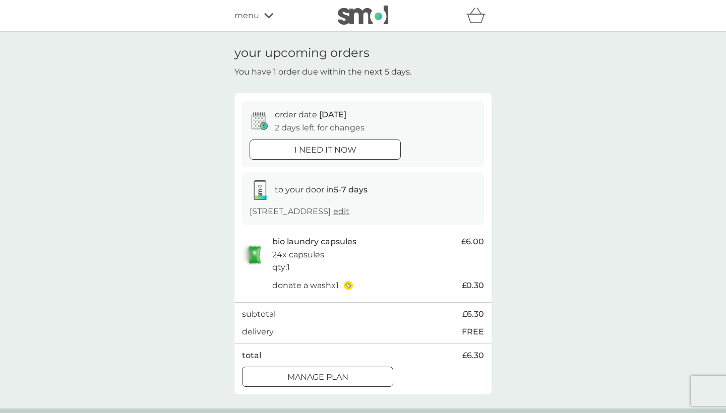 Image resolution: width=726 pixels, height=413 pixels. I want to click on strong: 5-7 days, so click(350, 189).